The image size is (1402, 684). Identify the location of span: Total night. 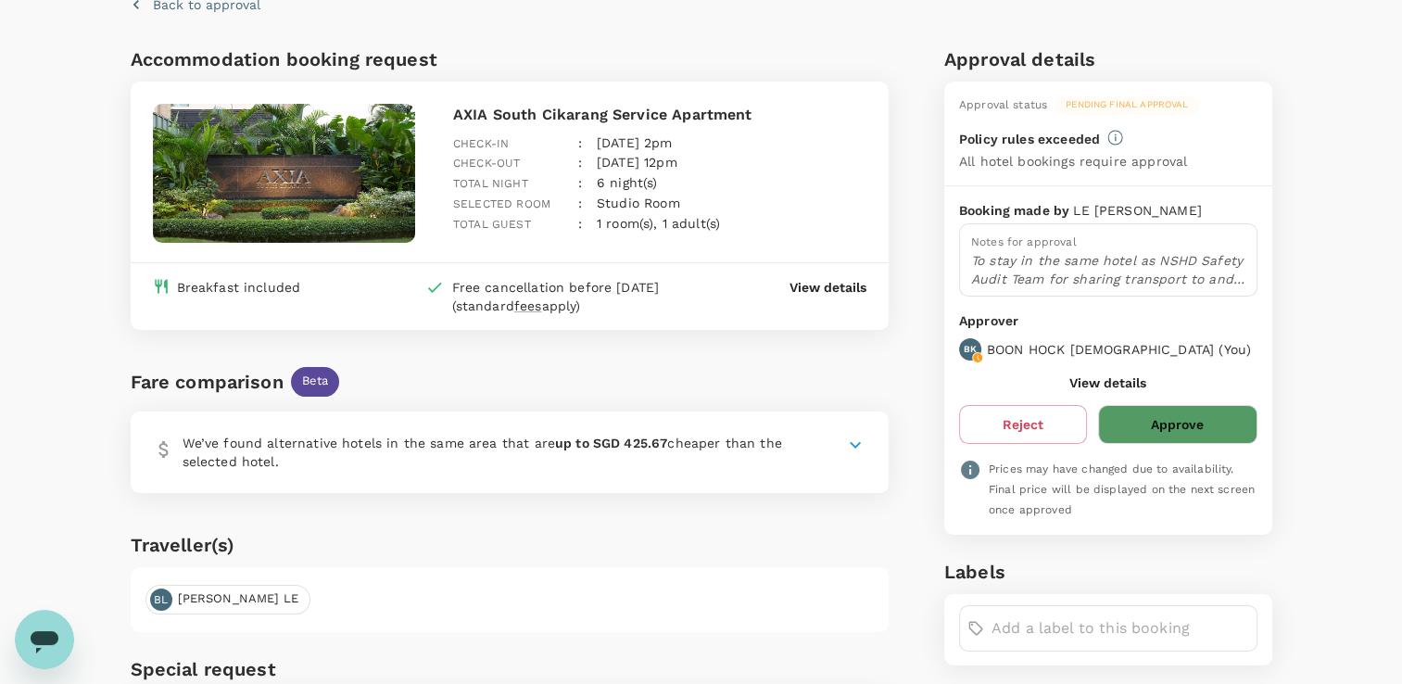
(490, 183).